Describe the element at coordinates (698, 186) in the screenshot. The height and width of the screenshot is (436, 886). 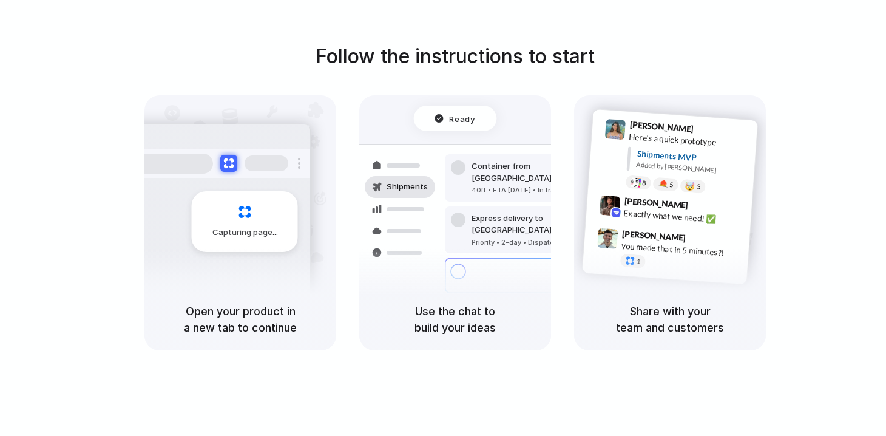
I see `span: 3` at that location.